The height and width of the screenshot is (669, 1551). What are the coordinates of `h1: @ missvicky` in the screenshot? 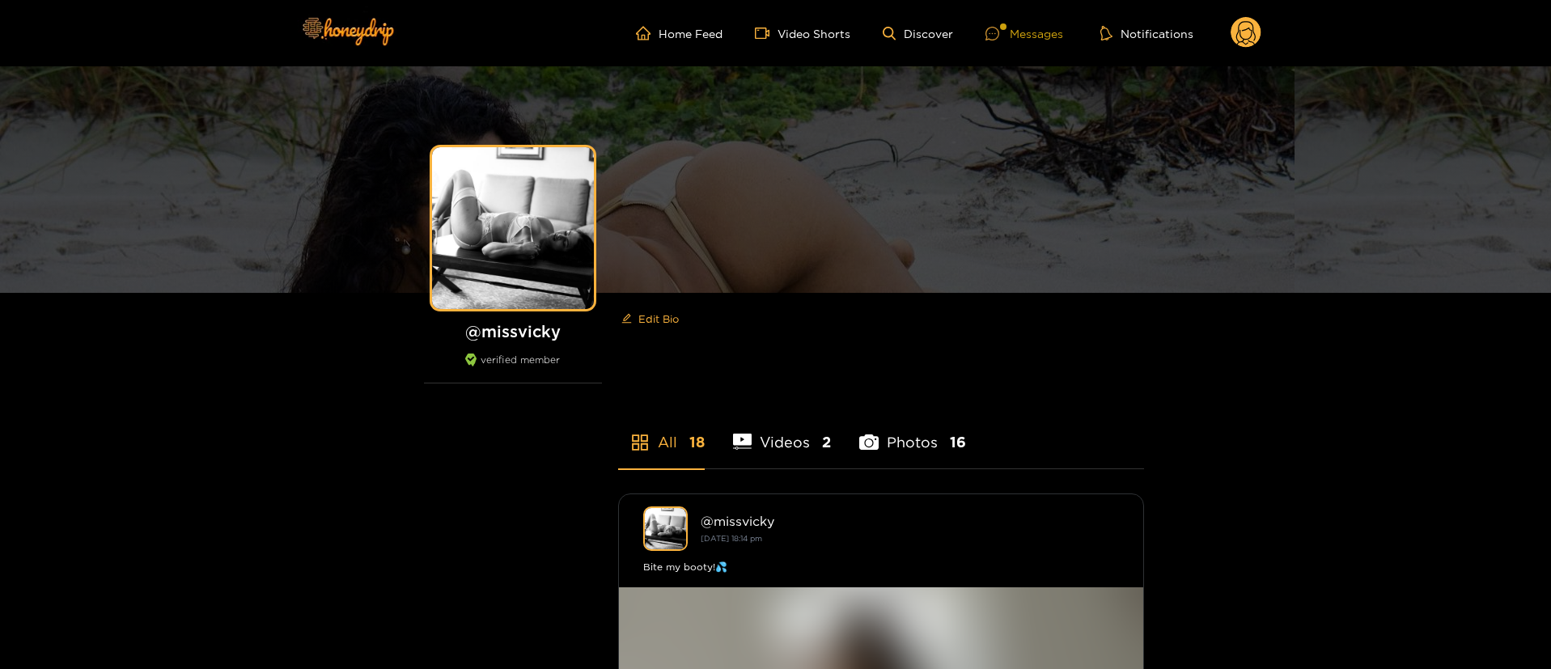 It's located at (513, 331).